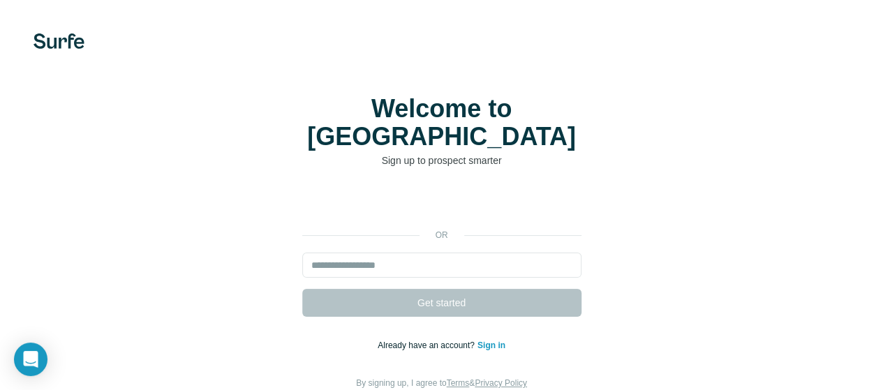 Image resolution: width=883 pixels, height=390 pixels. What do you see at coordinates (427, 345) in the screenshot?
I see `span: Already have an account?` at bounding box center [427, 345].